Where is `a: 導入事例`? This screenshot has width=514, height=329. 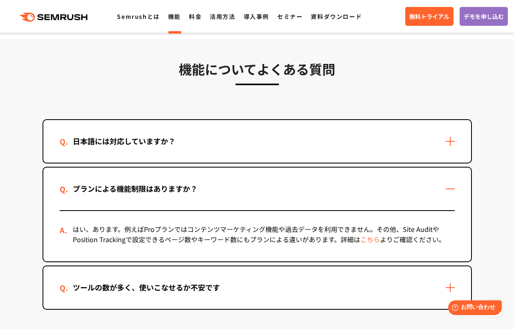
a: 導入事例 is located at coordinates (257, 16).